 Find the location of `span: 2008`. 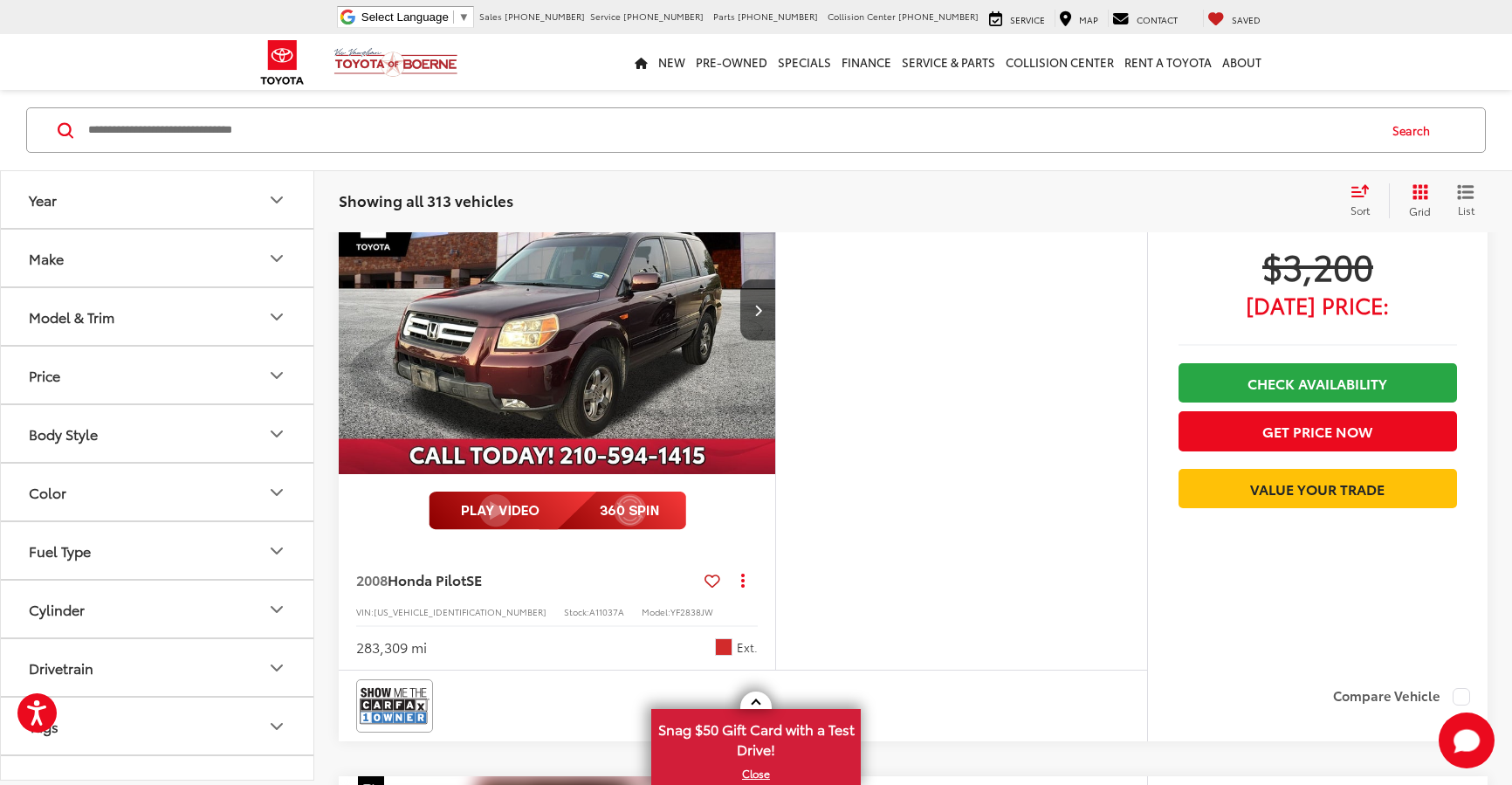

span: 2008 is located at coordinates (372, 579).